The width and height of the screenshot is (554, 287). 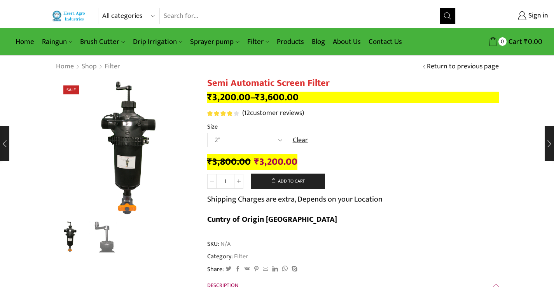 What do you see at coordinates (514, 42) in the screenshot?
I see `span: Cart` at bounding box center [514, 42].